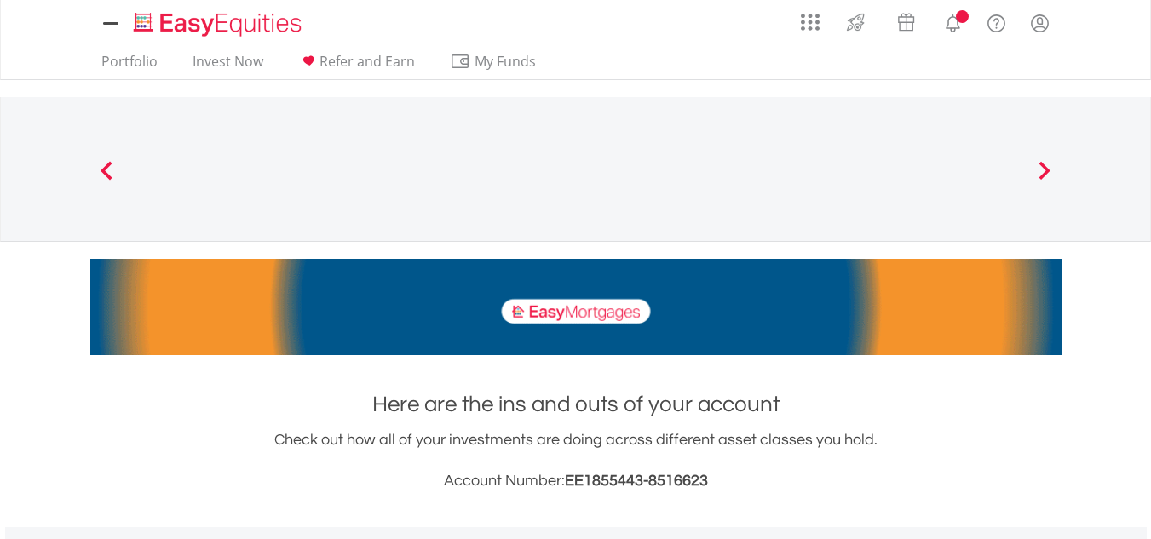 The image size is (1151, 539). What do you see at coordinates (367, 61) in the screenshot?
I see `span: Refer and Earn` at bounding box center [367, 61].